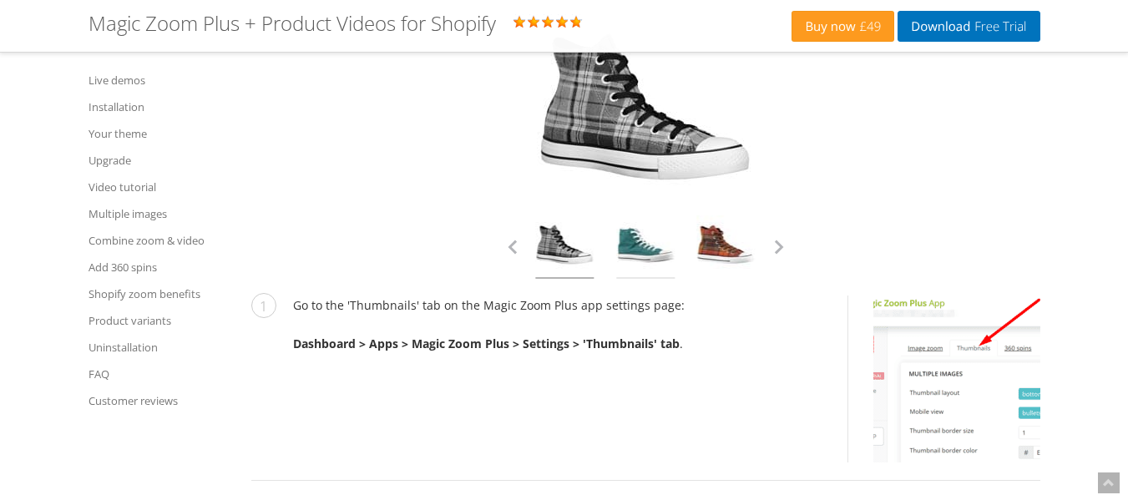  Describe the element at coordinates (868, 27) in the screenshot. I see `span: £49` at that location.